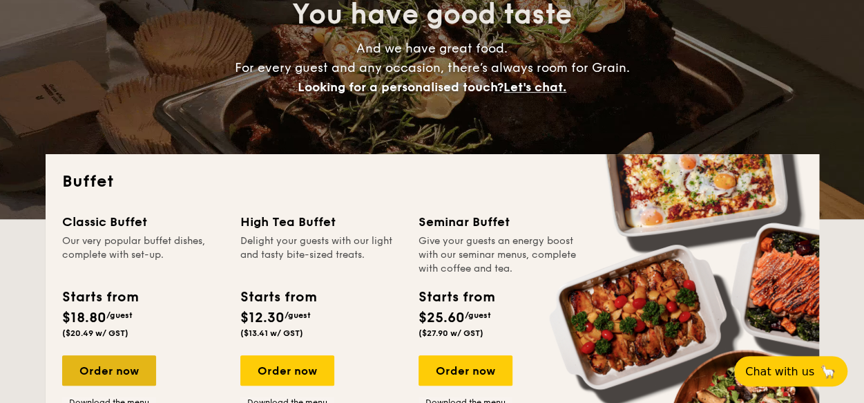 Image resolution: width=864 pixels, height=403 pixels. I want to click on div: Our very popular buffet dishes, complete with set-up., so click(143, 255).